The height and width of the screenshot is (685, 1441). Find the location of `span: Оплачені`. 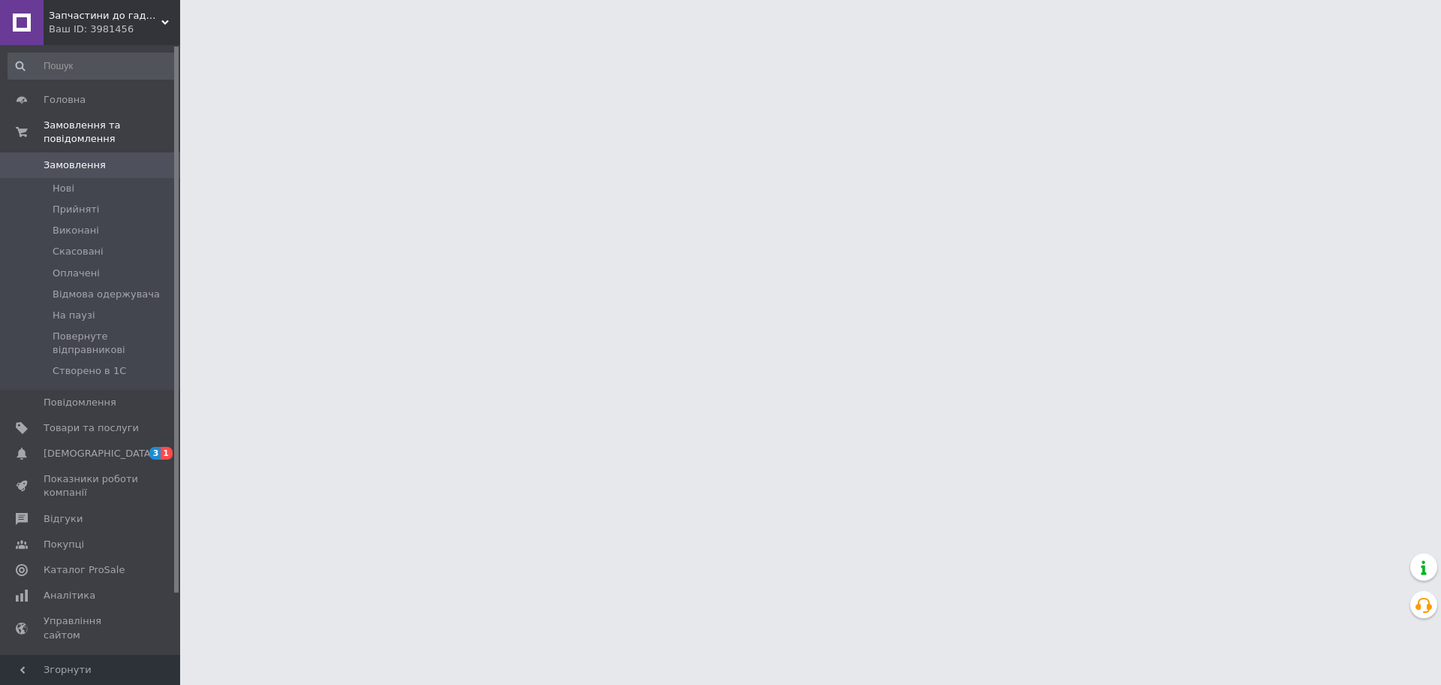

span: Оплачені is located at coordinates (76, 273).